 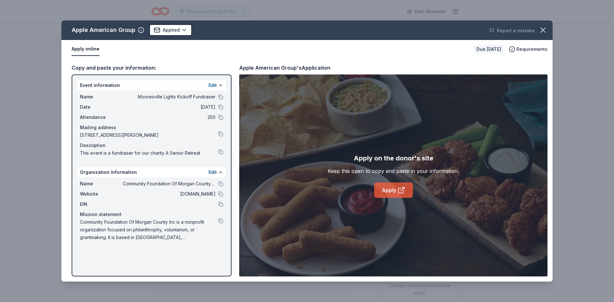 I want to click on button: Apply online, so click(x=85, y=49).